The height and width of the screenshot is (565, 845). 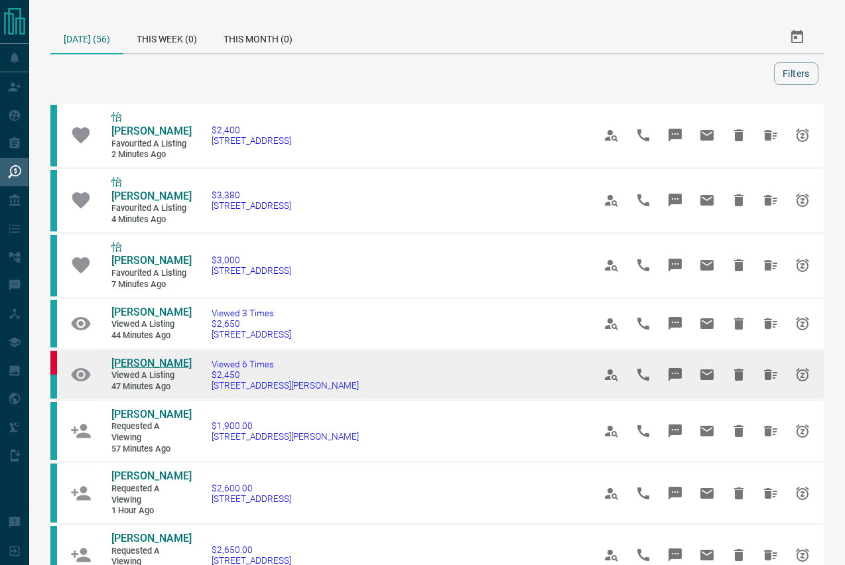 I want to click on button: Filters, so click(x=796, y=74).